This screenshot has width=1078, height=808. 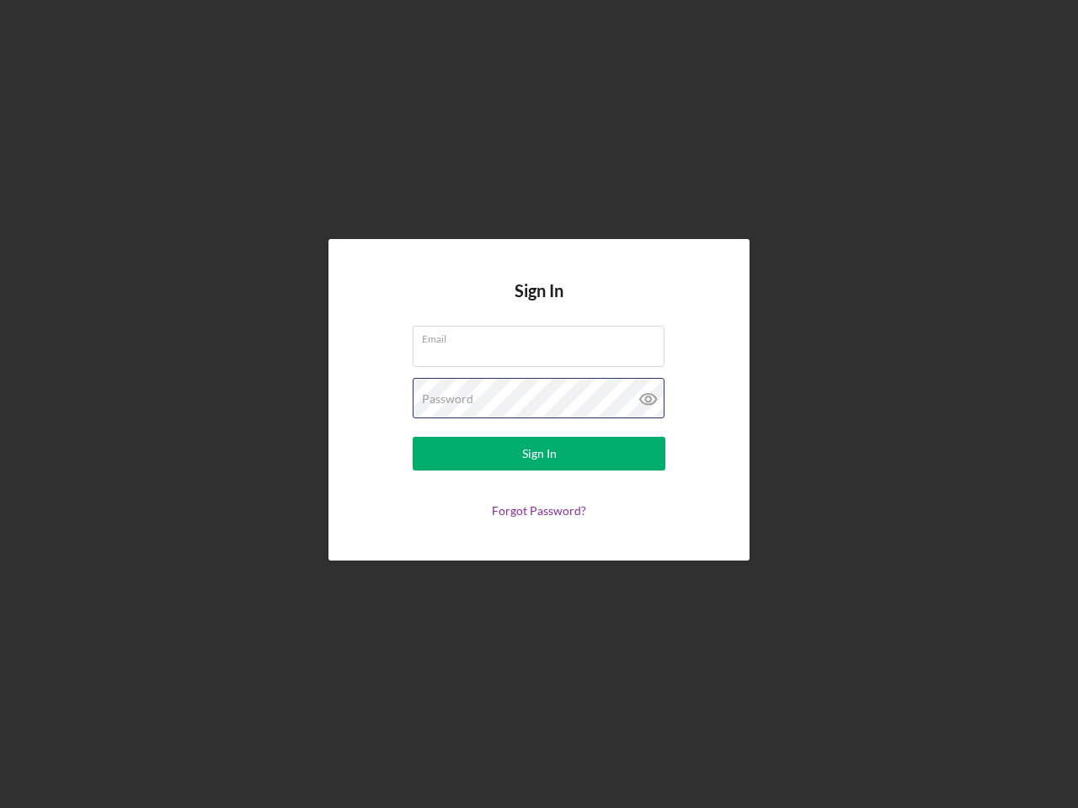 I want to click on a: Forgot Password?, so click(x=539, y=510).